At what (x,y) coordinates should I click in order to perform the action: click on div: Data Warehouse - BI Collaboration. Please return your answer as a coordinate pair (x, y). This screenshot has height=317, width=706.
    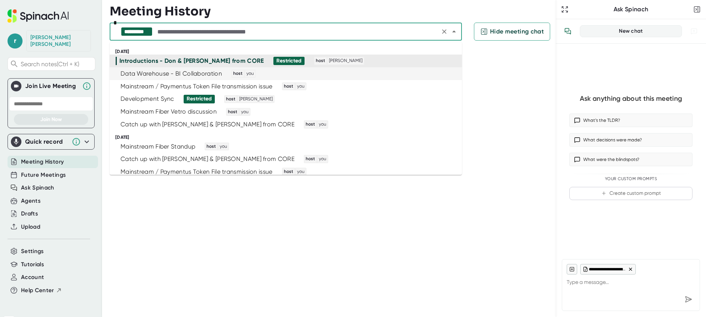
    Looking at the image, I should click on (171, 74).